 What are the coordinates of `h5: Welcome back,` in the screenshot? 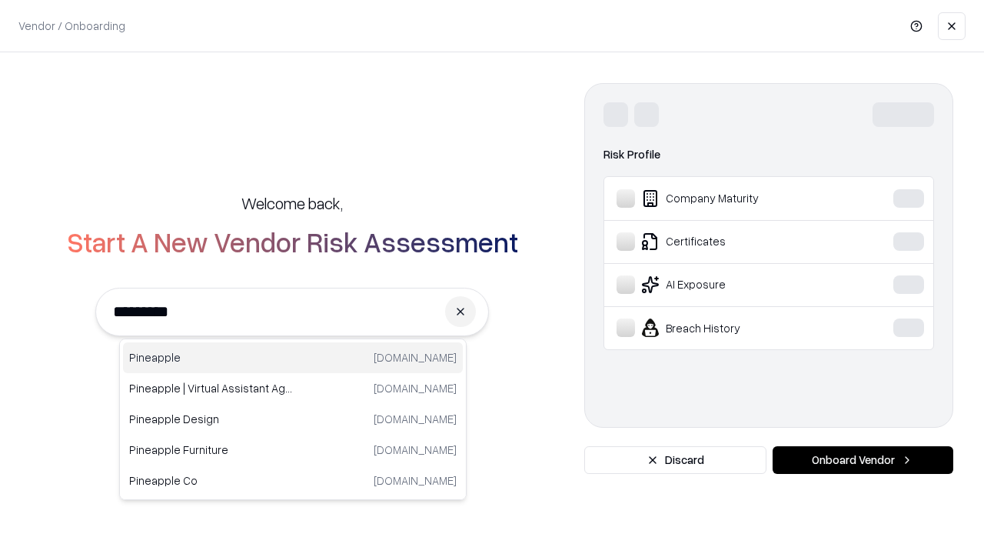 It's located at (292, 203).